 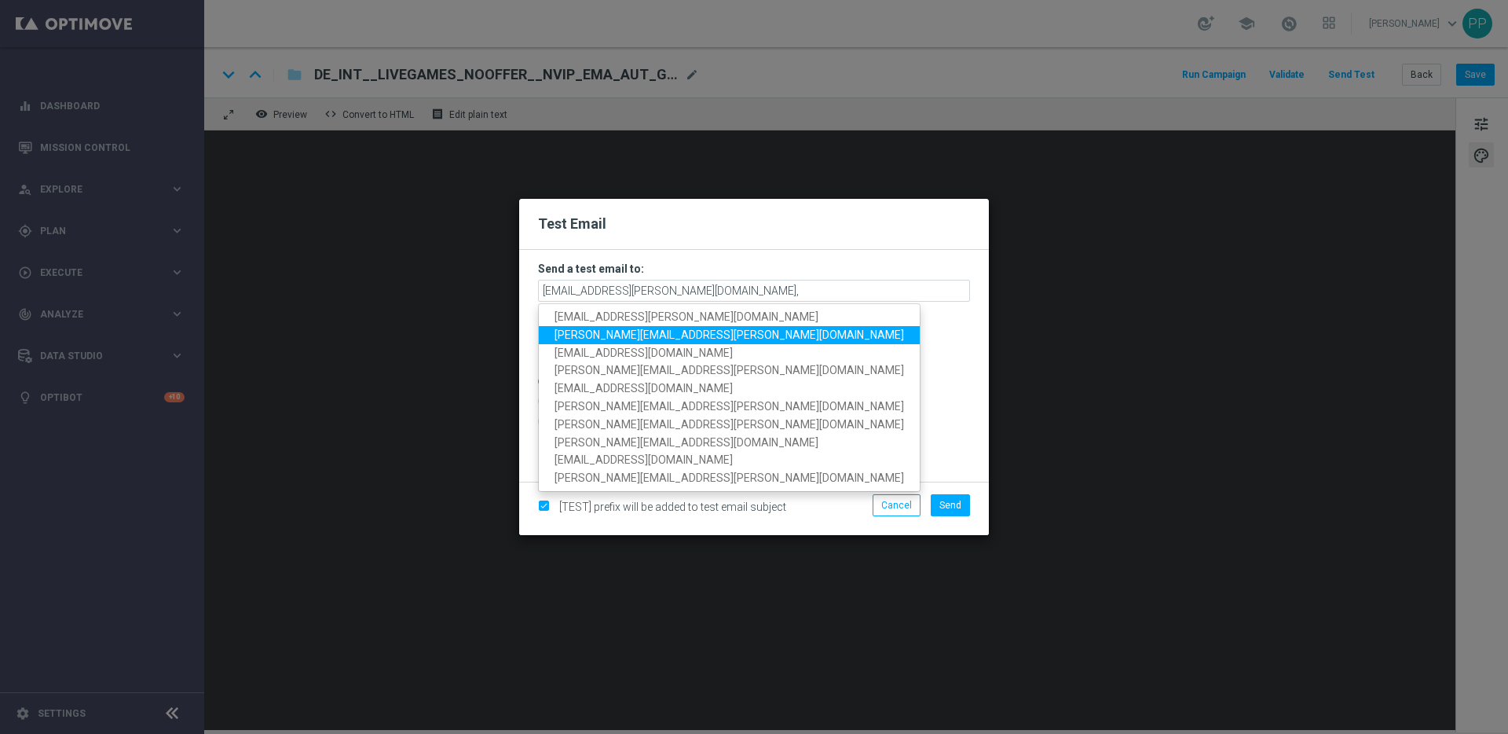 I want to click on button: Cancel, so click(x=896, y=505).